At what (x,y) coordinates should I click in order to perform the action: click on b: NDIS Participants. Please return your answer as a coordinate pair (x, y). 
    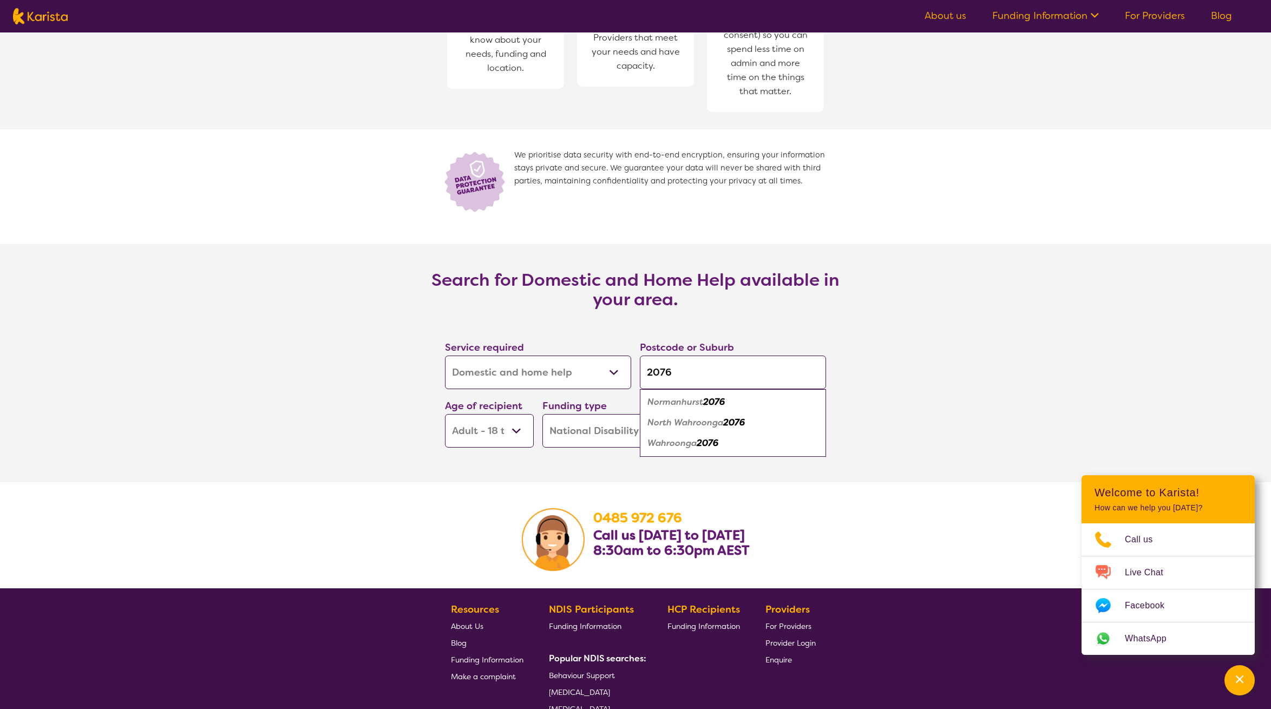
    Looking at the image, I should click on (591, 610).